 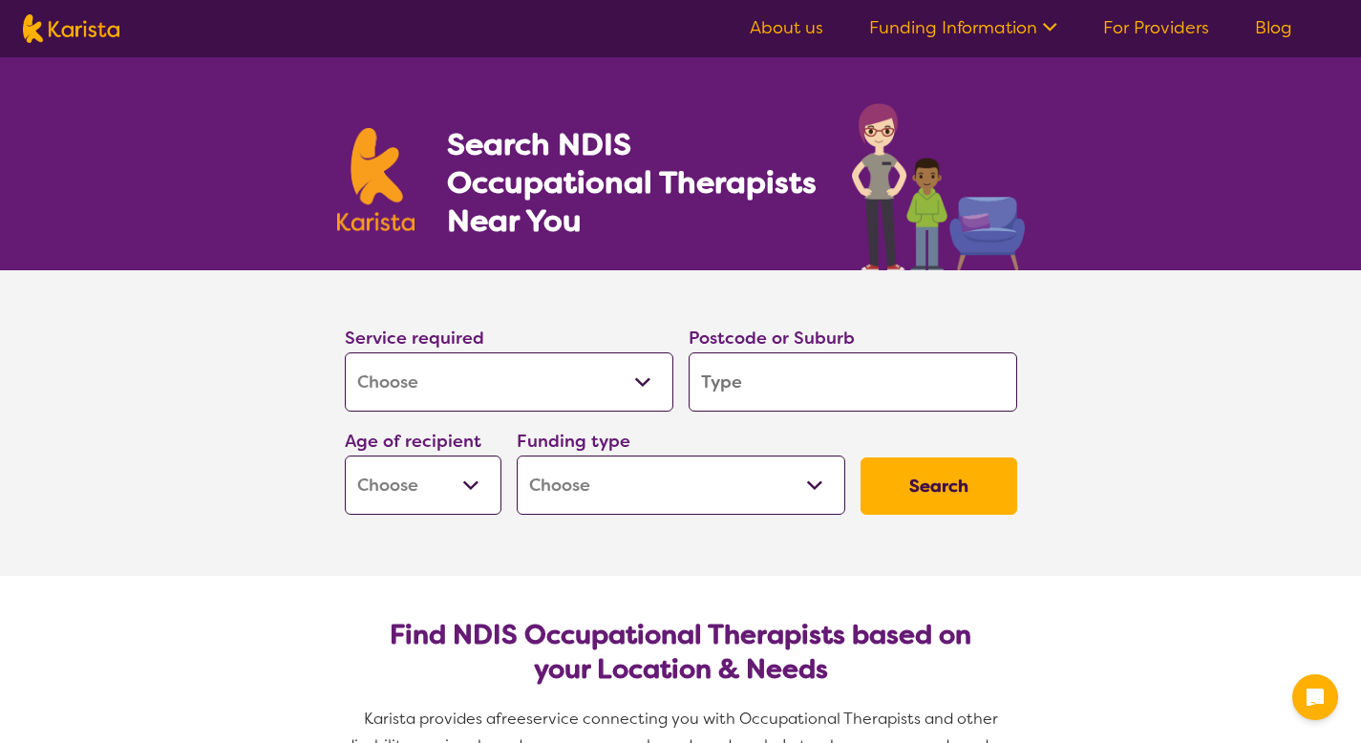 I want to click on a: Blog, so click(x=1273, y=28).